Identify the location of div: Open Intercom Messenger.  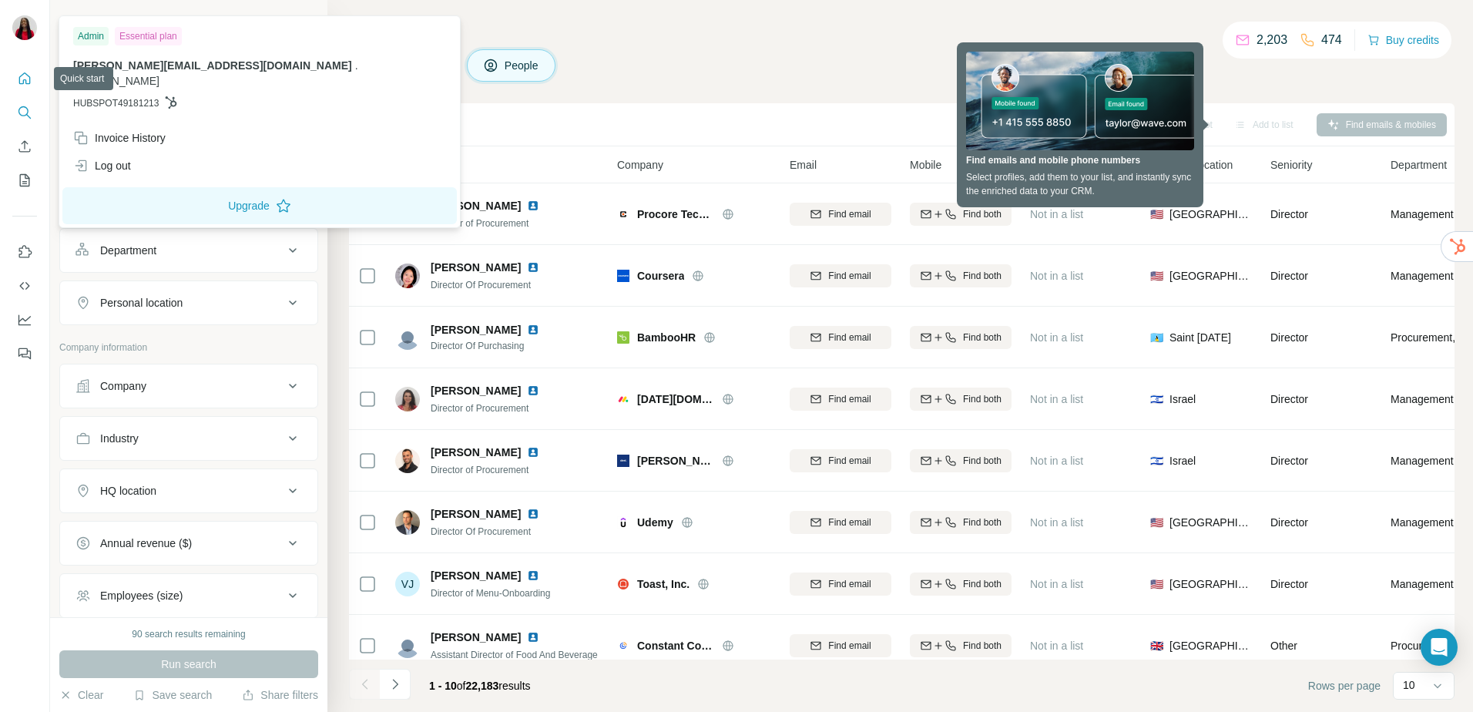
(1439, 647).